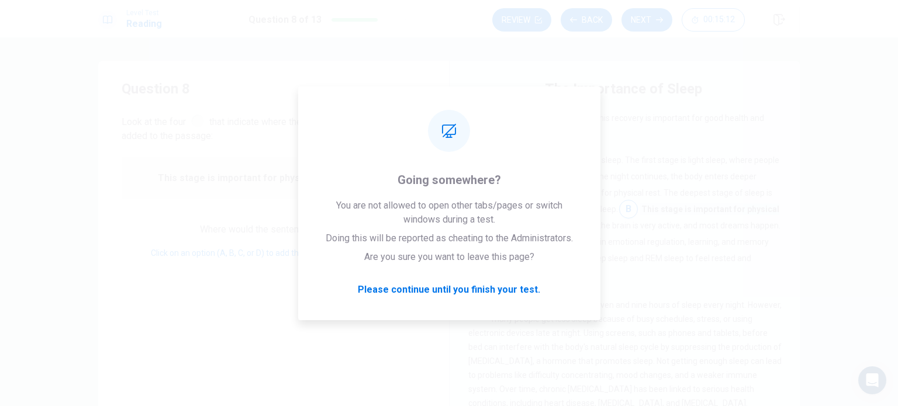 The image size is (898, 406). I want to click on span: B, so click(628, 209).